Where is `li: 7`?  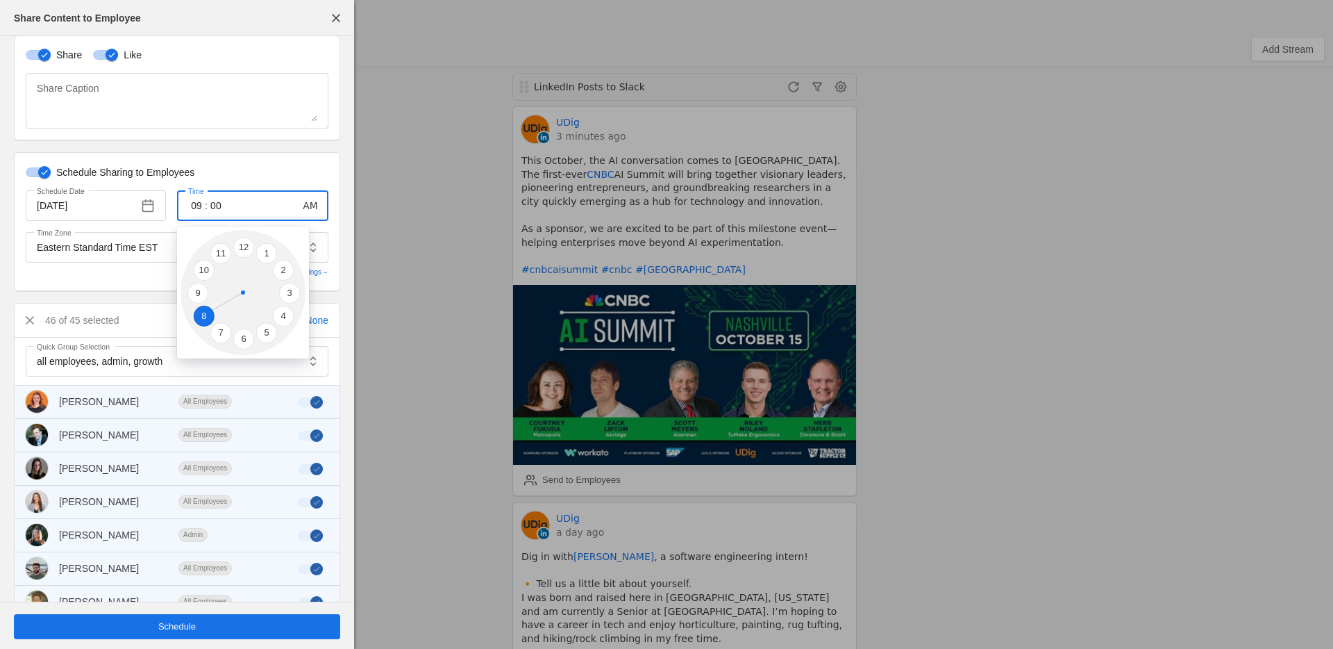
li: 7 is located at coordinates (221, 333).